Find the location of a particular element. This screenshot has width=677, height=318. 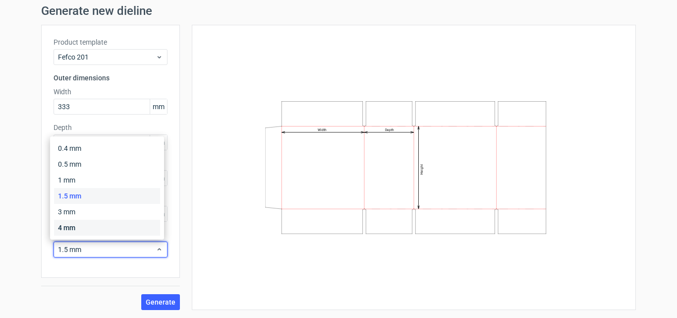

h3: Outer dimensions is located at coordinates (110, 78).